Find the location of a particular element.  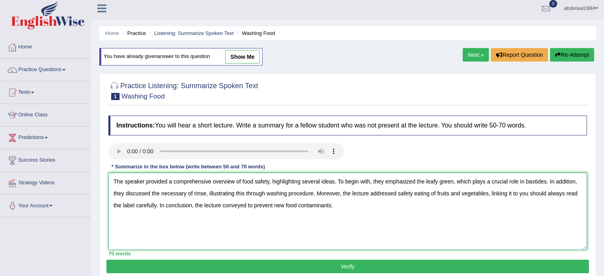

h4: You will hear a short lecture. Write a summary for a fellow student who was not present at the le... is located at coordinates (348, 126).